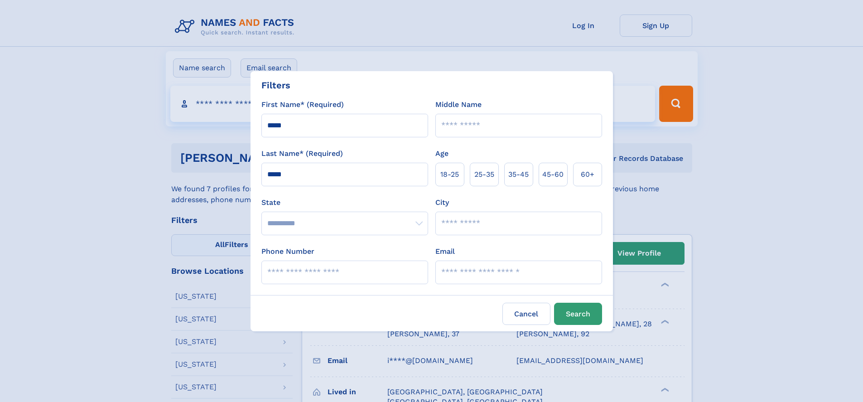 The width and height of the screenshot is (863, 402). What do you see at coordinates (450, 174) in the screenshot?
I see `span: 18‑25` at bounding box center [450, 174].